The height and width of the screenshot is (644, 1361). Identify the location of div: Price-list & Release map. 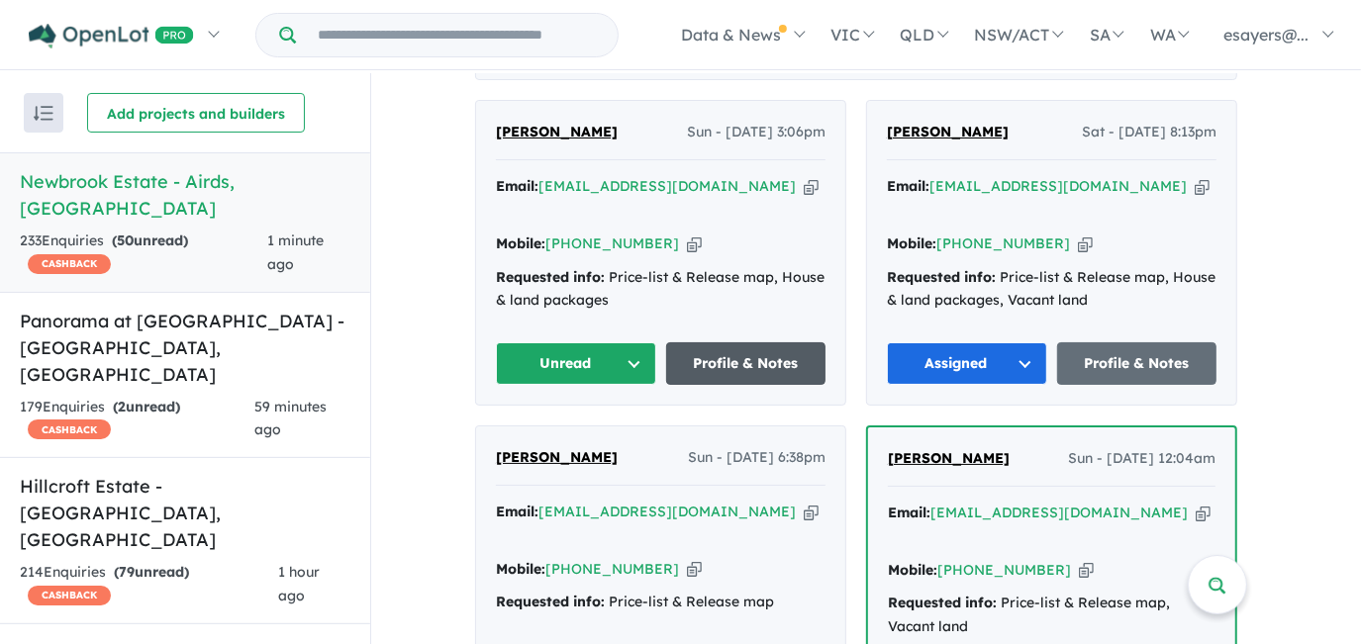
(660, 603).